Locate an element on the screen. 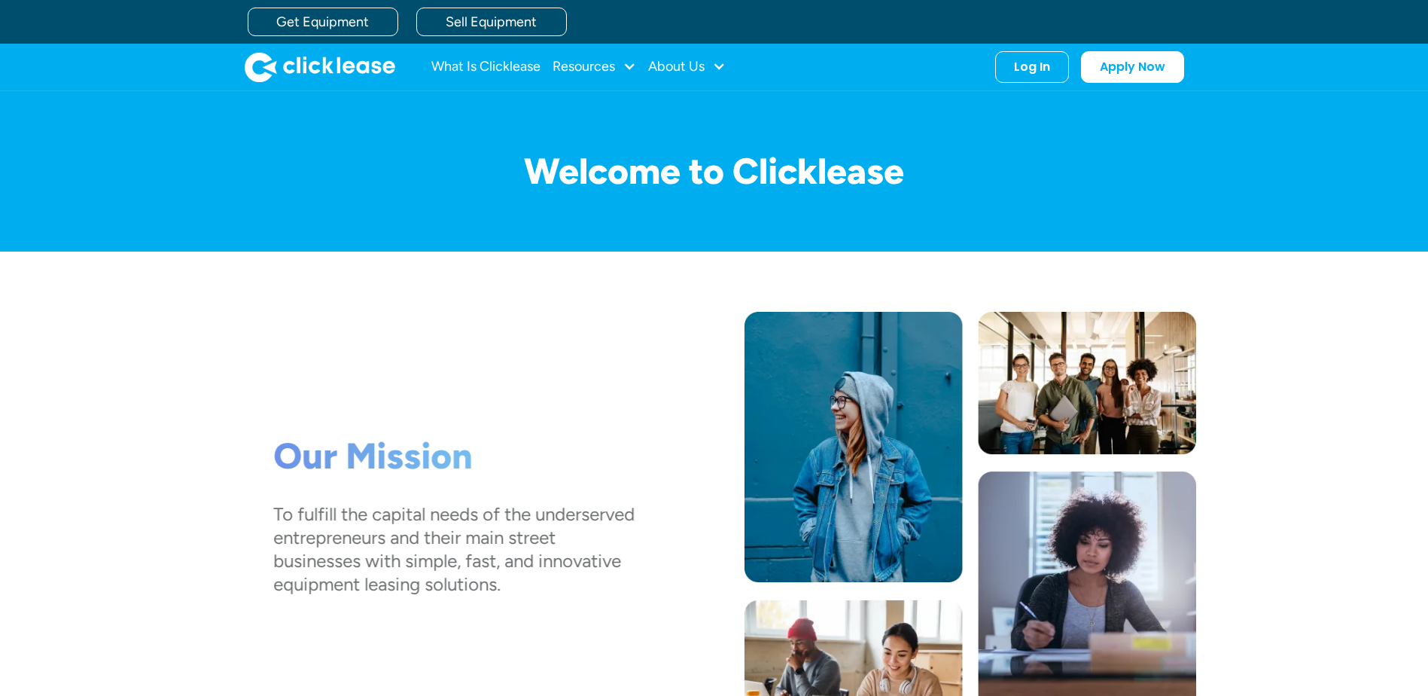 This screenshot has width=1428, height=696. h1: Our Mission is located at coordinates (454, 456).